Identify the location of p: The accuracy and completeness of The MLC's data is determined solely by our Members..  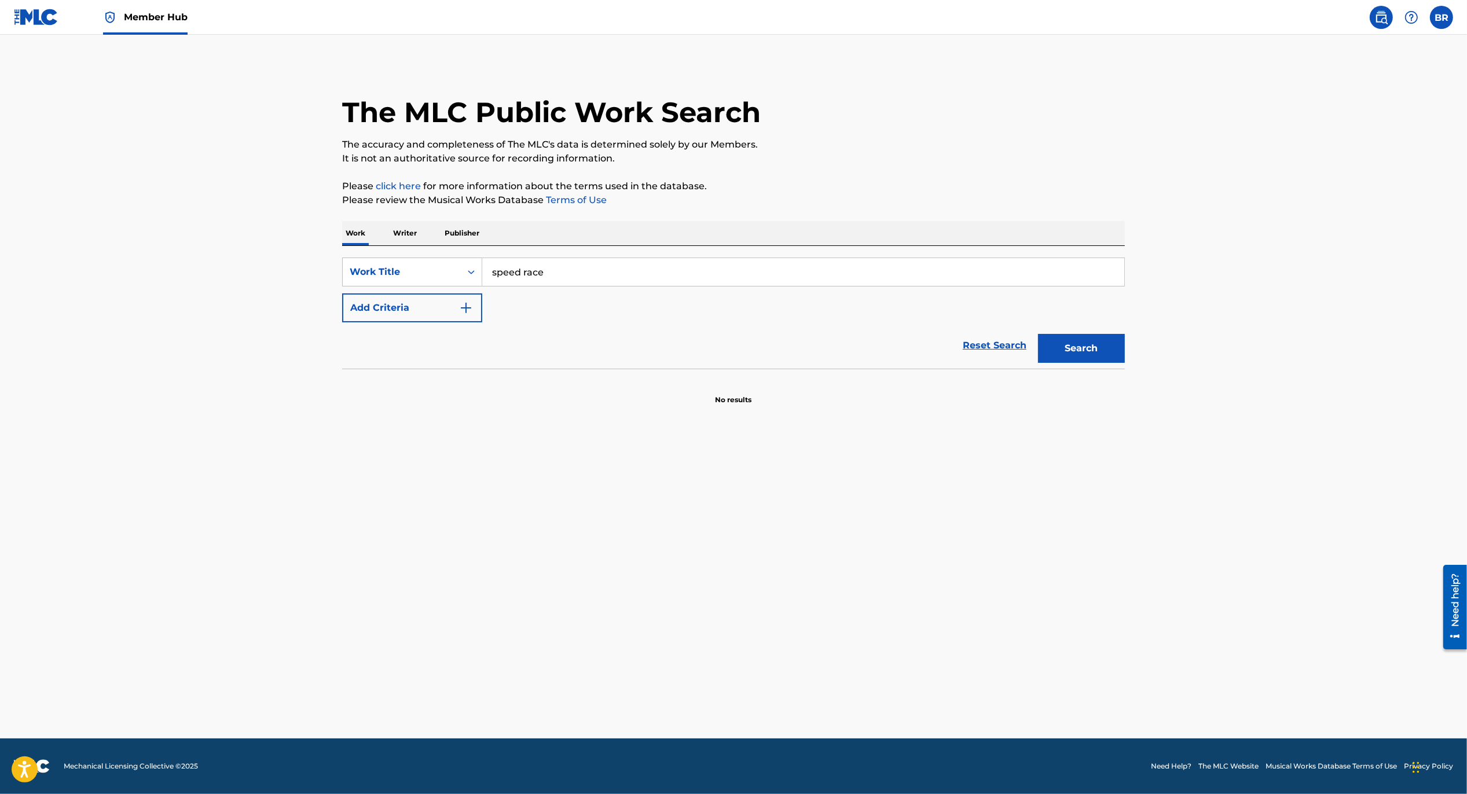
(734, 145).